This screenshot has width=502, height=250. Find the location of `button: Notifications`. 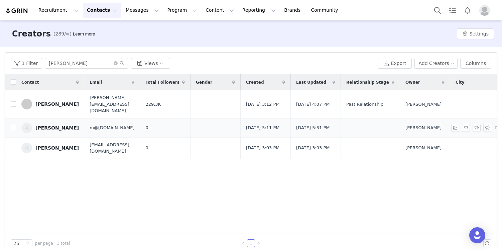

button: Notifications is located at coordinates (467, 10).